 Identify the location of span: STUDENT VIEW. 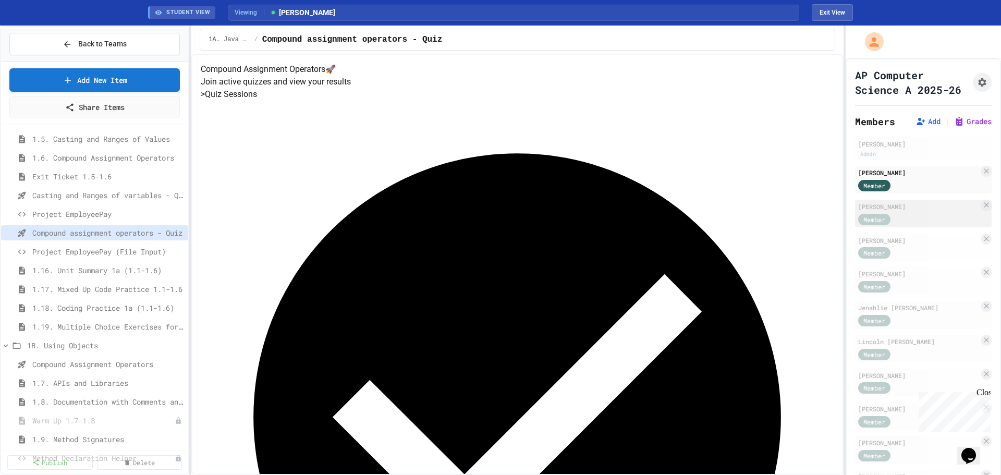
(188, 13).